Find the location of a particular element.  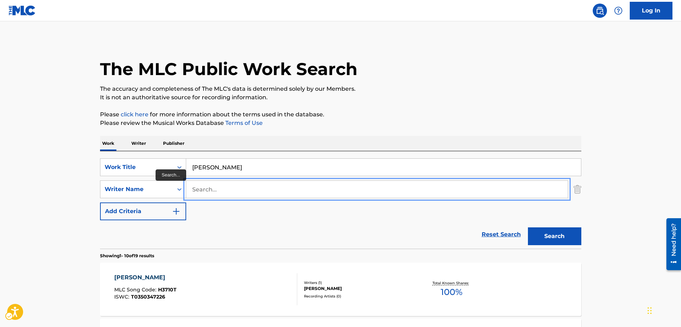

p: Total Known Shares: is located at coordinates (451, 283).